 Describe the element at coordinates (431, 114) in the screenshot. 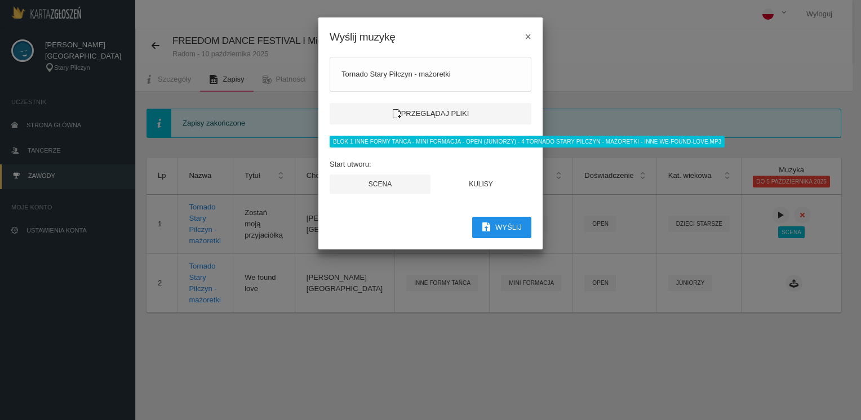

I see `label: Przeglądaj pliki` at that location.